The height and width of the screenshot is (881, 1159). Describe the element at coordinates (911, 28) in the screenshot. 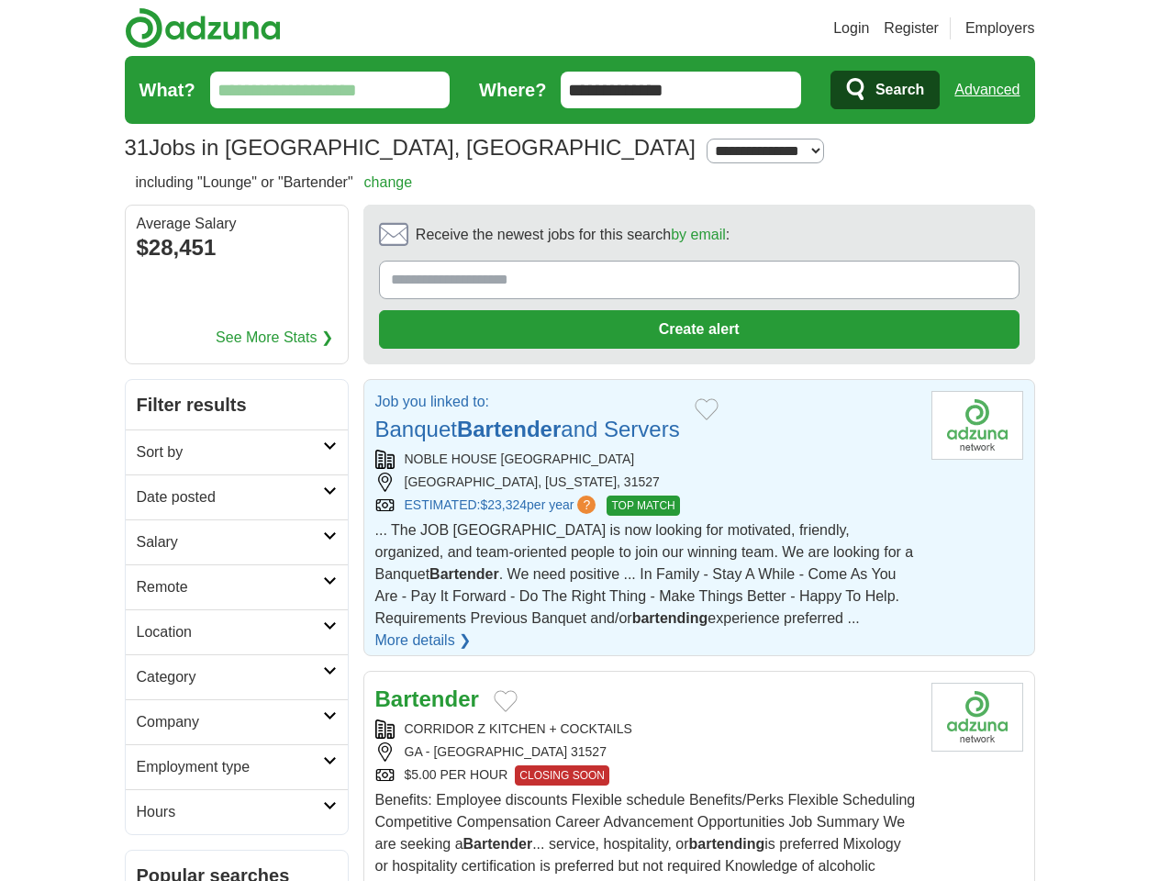

I see `a: Register` at that location.